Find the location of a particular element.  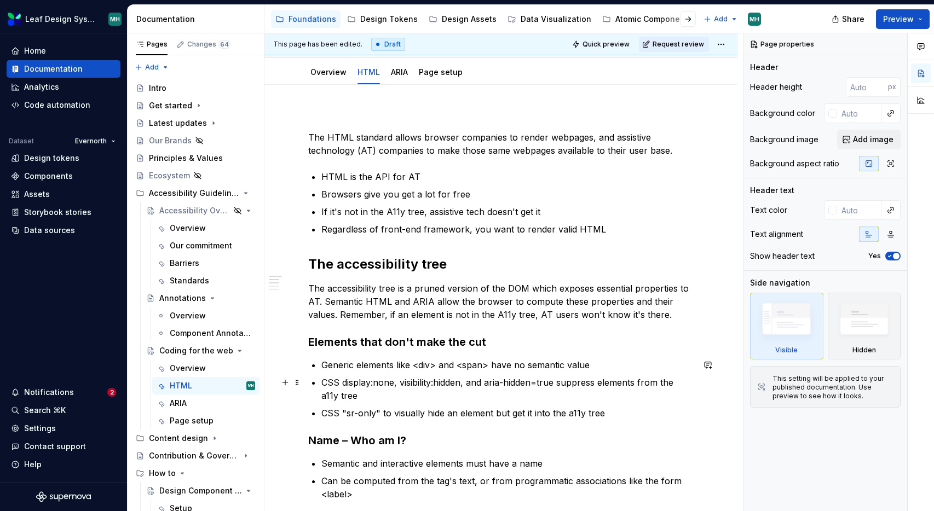

a: Latest updates is located at coordinates (195, 123).